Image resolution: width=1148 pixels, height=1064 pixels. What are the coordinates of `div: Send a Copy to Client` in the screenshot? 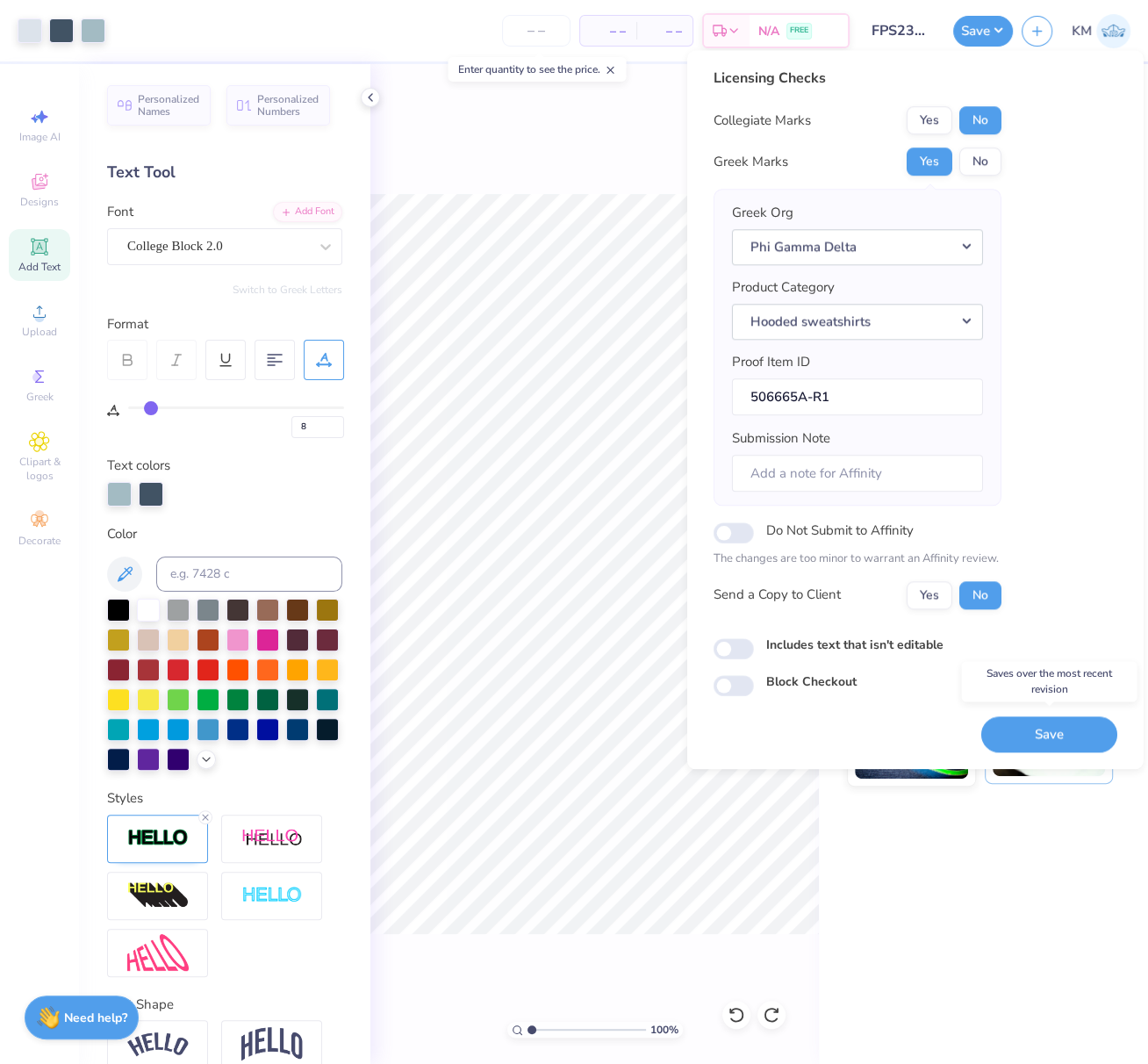 It's located at (777, 594).